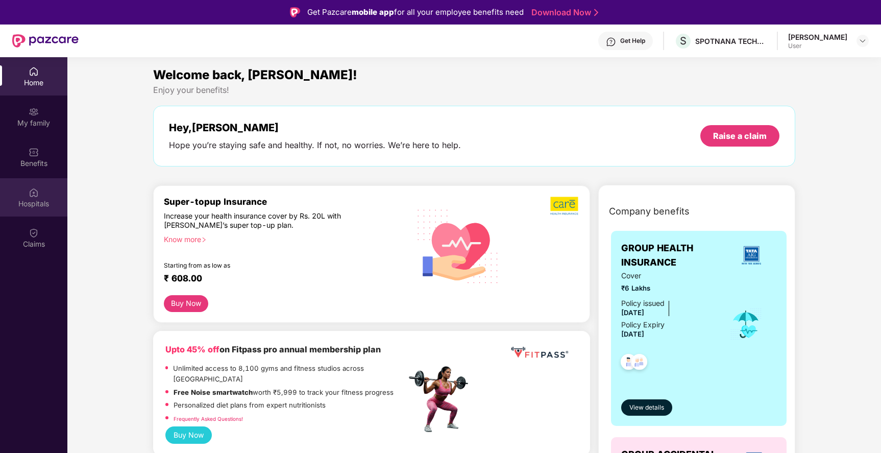 The height and width of the screenshot is (453, 881). I want to click on span: ₹6 Lakhs, so click(668, 288).